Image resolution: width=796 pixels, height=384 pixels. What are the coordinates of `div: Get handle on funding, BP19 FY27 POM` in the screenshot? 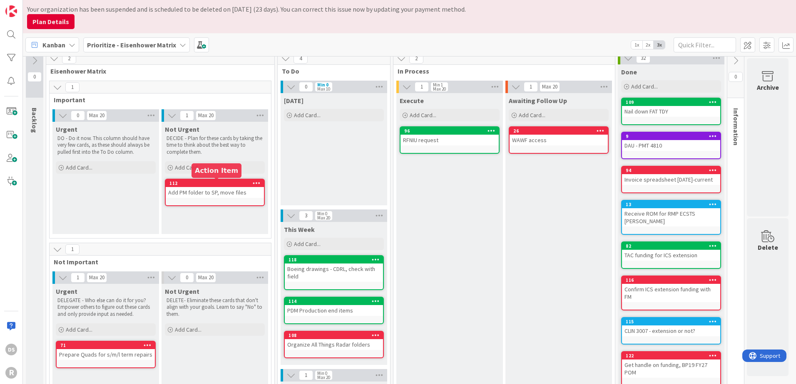 It's located at (671, 369).